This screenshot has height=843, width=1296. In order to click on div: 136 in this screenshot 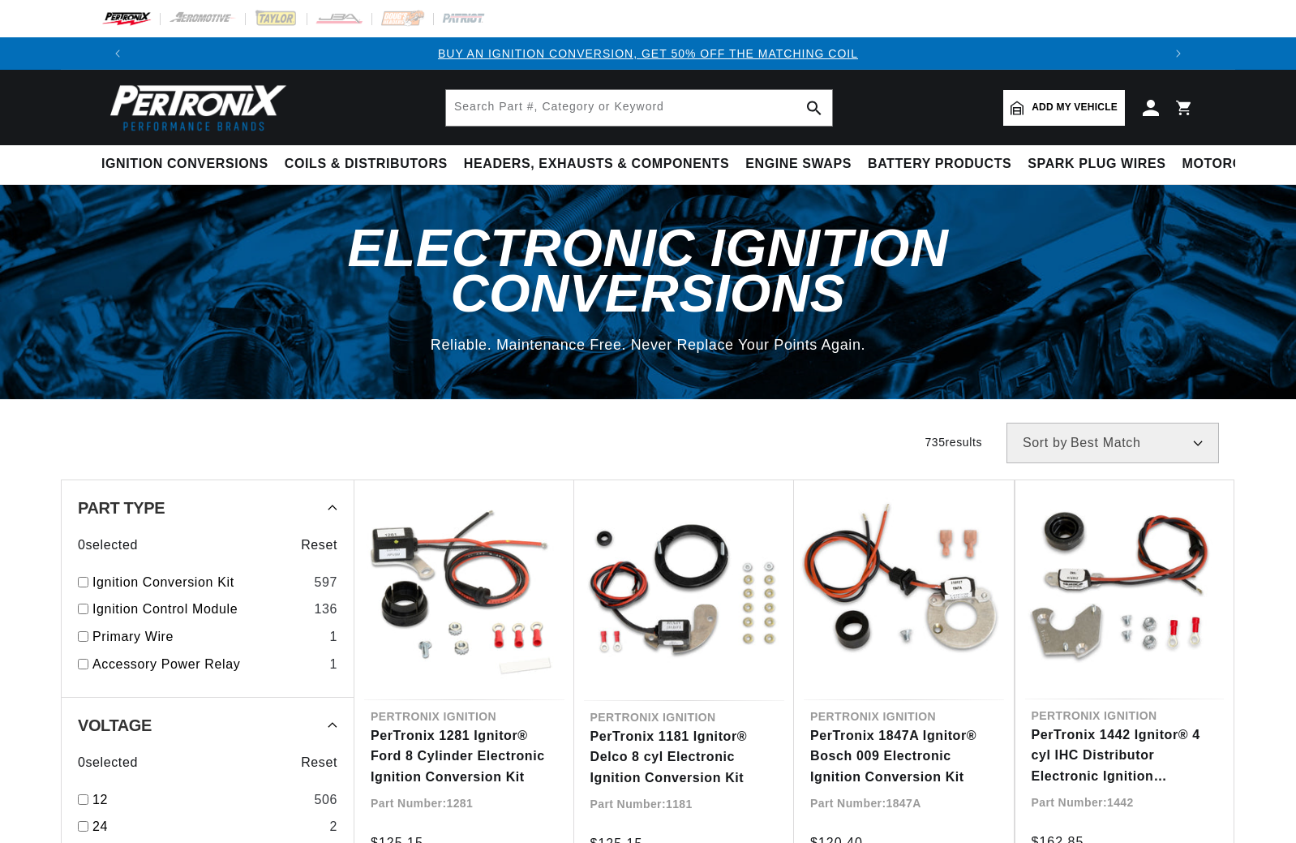, I will do `click(325, 609)`.